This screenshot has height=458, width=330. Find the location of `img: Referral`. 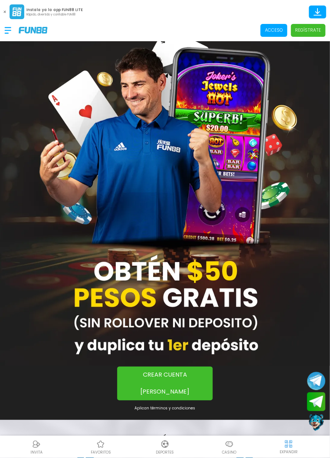

img: Referral is located at coordinates (36, 444).